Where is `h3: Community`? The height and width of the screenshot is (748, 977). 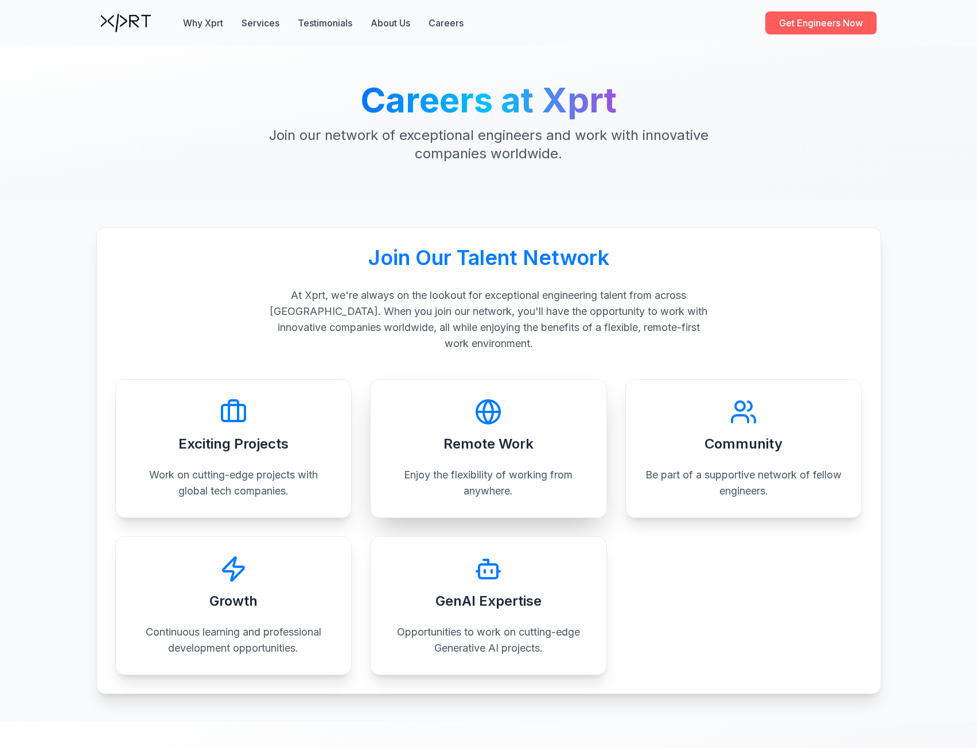 h3: Community is located at coordinates (744, 444).